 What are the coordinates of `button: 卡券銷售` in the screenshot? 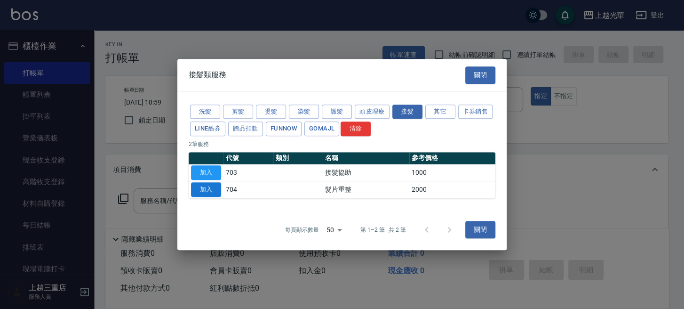 It's located at (476, 111).